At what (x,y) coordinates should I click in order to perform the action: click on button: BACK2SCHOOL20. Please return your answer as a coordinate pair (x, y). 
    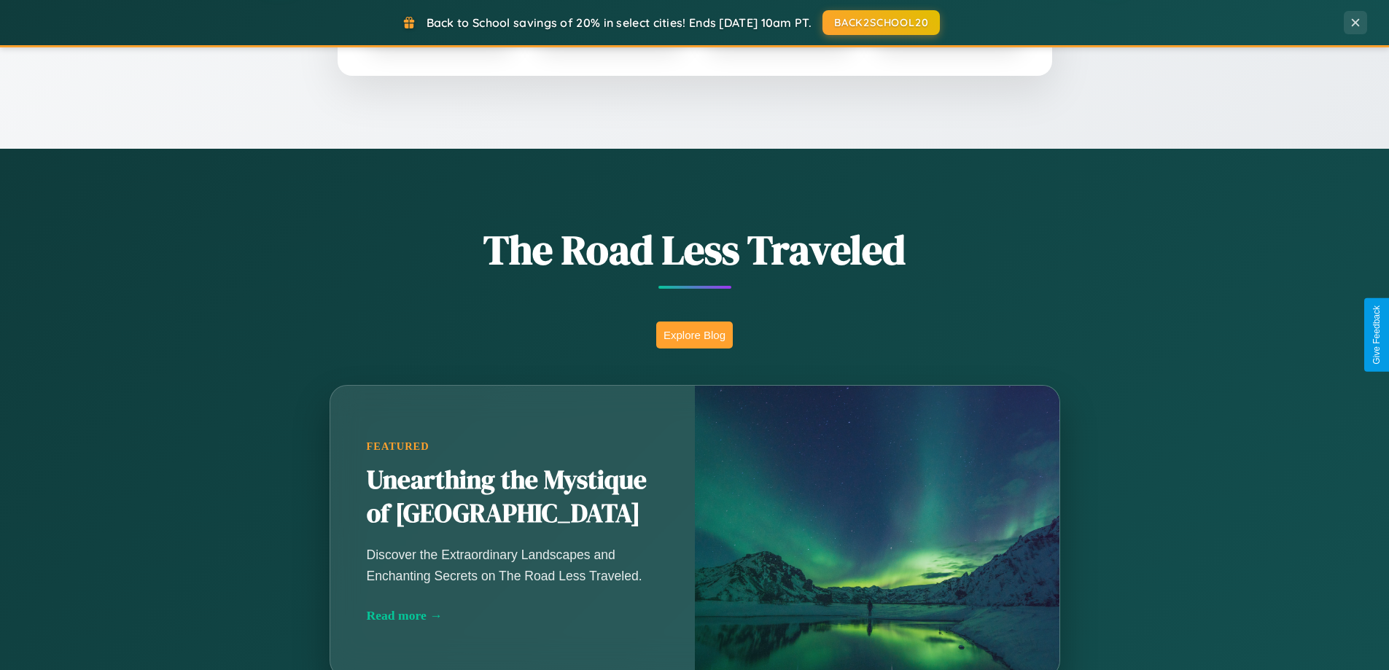
    Looking at the image, I should click on (881, 23).